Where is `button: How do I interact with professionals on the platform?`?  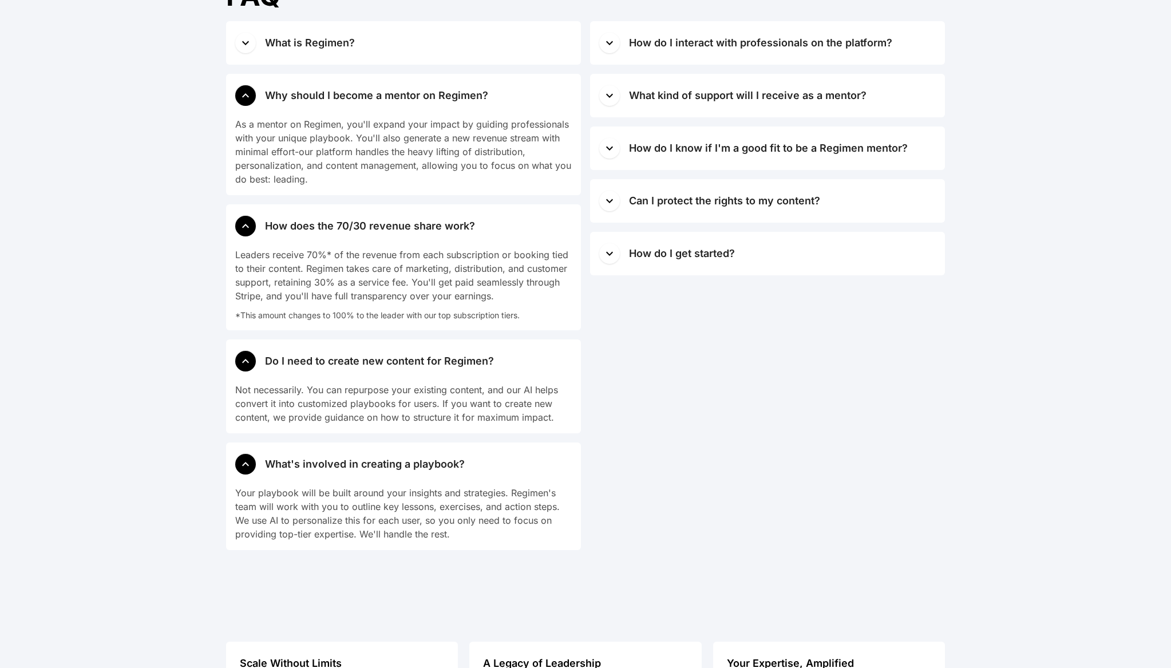 button: How do I interact with professionals on the platform? is located at coordinates (768, 43).